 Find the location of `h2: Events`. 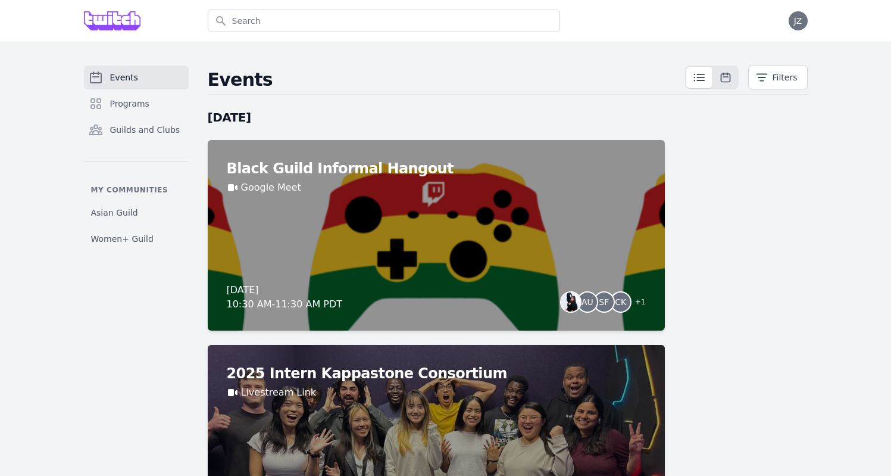

h2: Events is located at coordinates (447, 80).